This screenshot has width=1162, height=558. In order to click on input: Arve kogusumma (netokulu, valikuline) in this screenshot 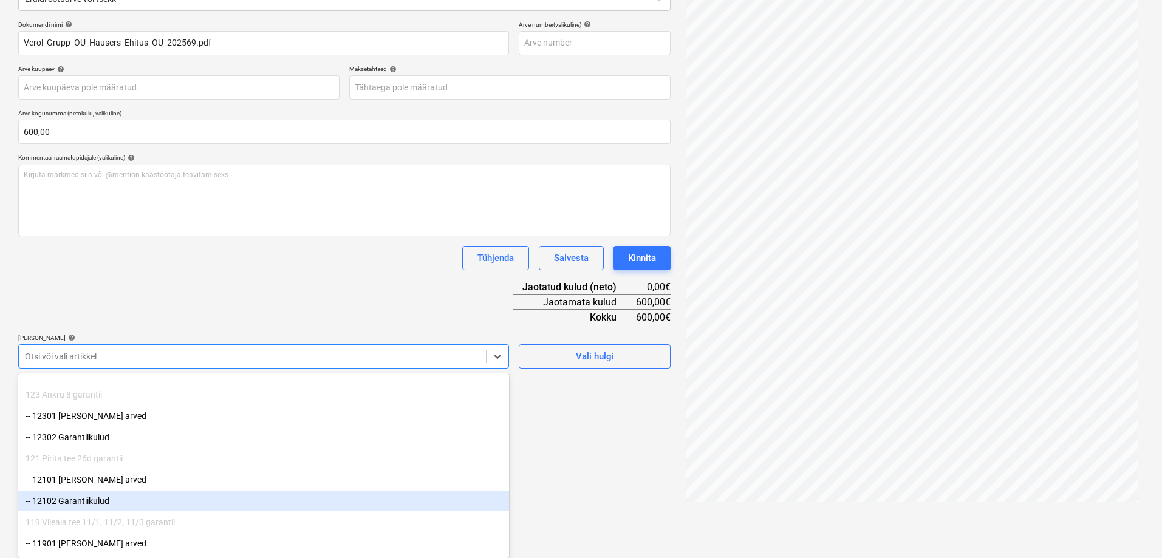, I will do `click(344, 132)`.